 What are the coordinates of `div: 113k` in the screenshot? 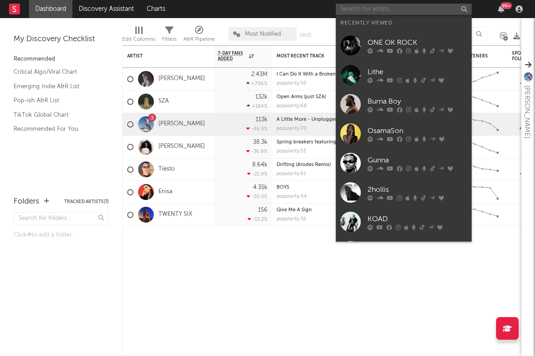 It's located at (262, 120).